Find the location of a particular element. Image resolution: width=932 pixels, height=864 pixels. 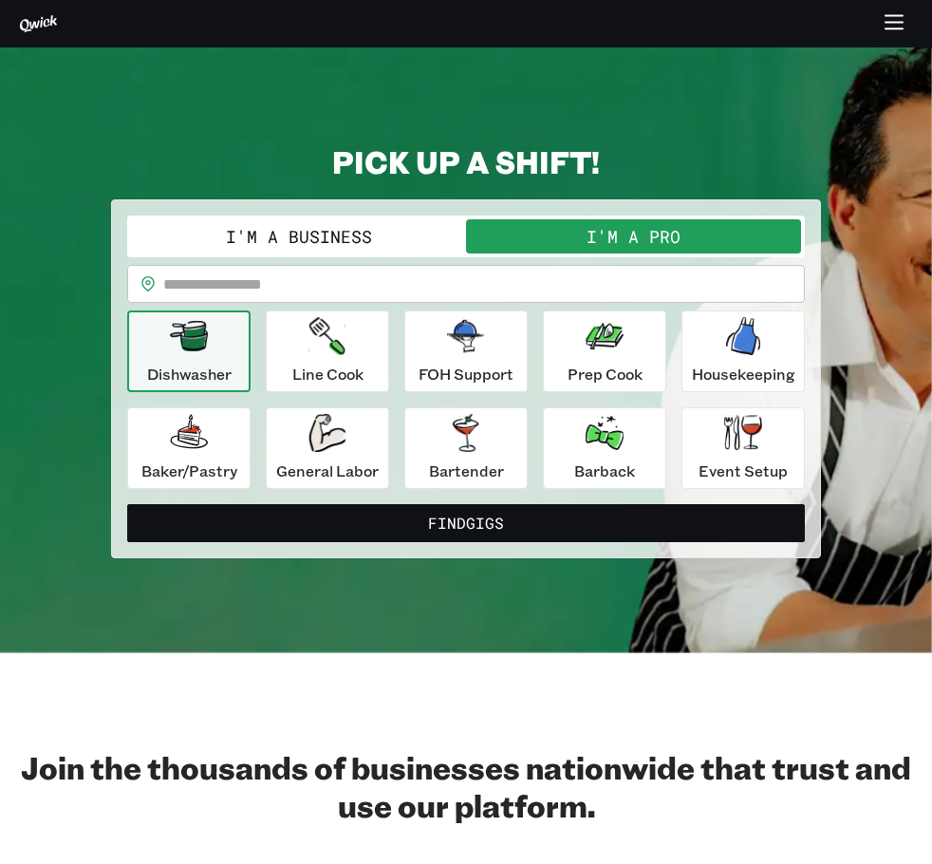

button: I'm a Business is located at coordinates (298, 236).